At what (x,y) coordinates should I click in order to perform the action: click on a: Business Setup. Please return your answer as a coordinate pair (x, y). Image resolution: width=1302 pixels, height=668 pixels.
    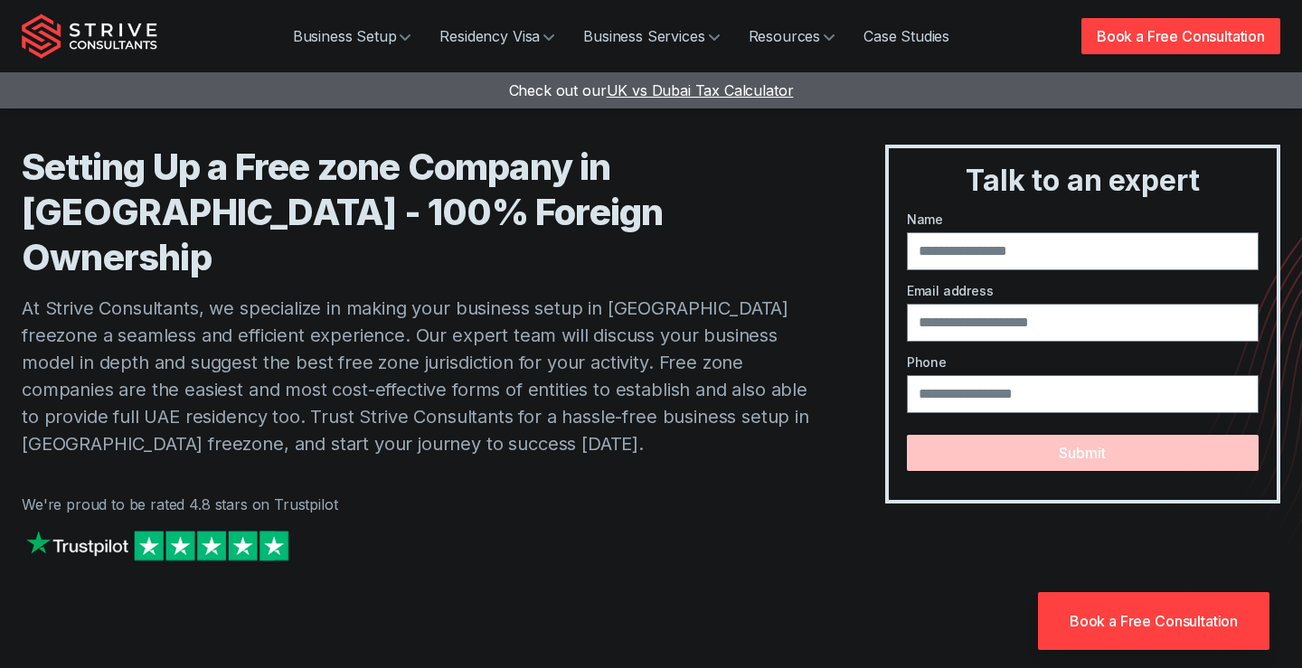
    Looking at the image, I should click on (352, 36).